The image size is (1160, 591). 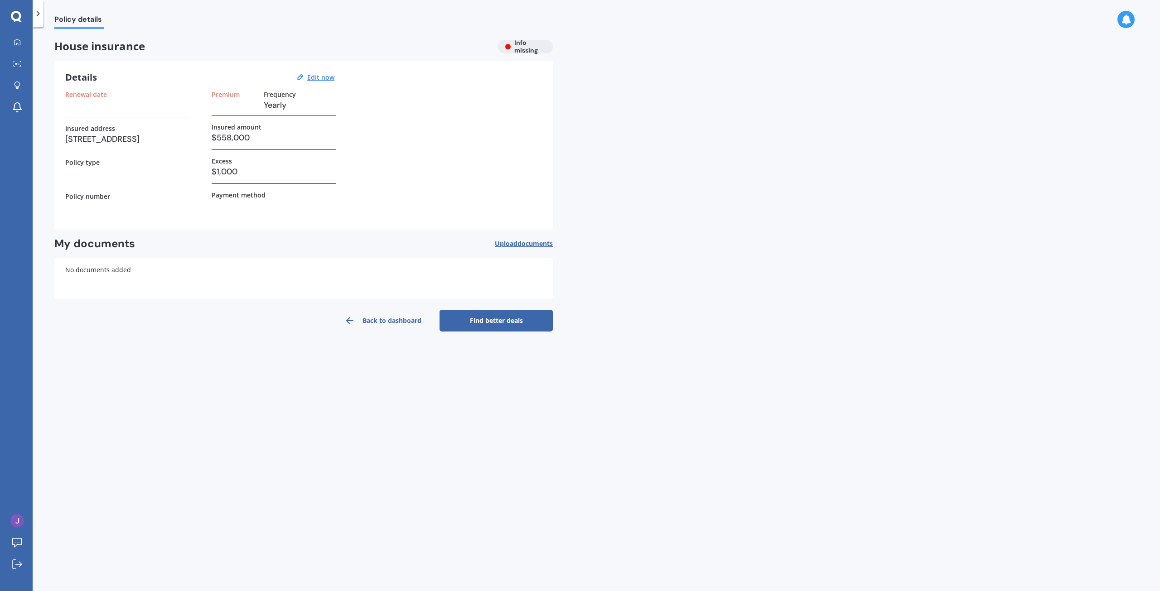 I want to click on u: Edit now, so click(x=321, y=77).